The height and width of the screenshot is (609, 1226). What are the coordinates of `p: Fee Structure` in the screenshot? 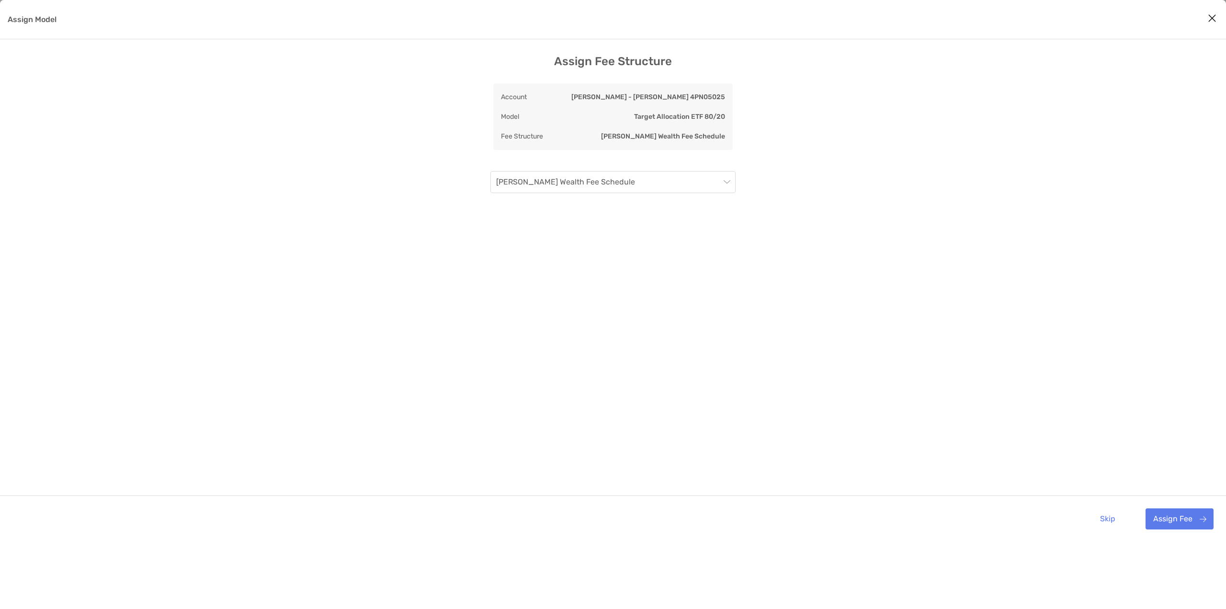 It's located at (522, 136).